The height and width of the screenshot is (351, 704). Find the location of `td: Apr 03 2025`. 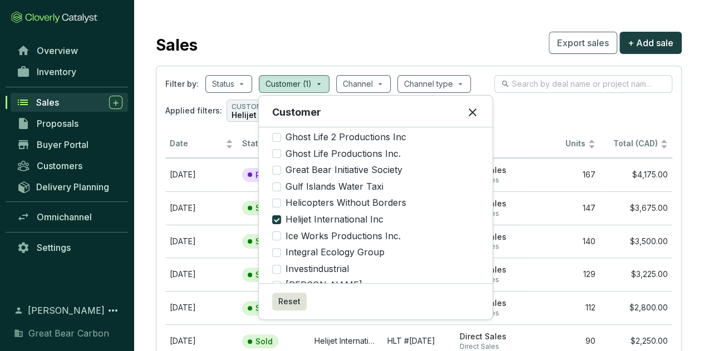

td: Apr 03 2025 is located at coordinates (202, 308).